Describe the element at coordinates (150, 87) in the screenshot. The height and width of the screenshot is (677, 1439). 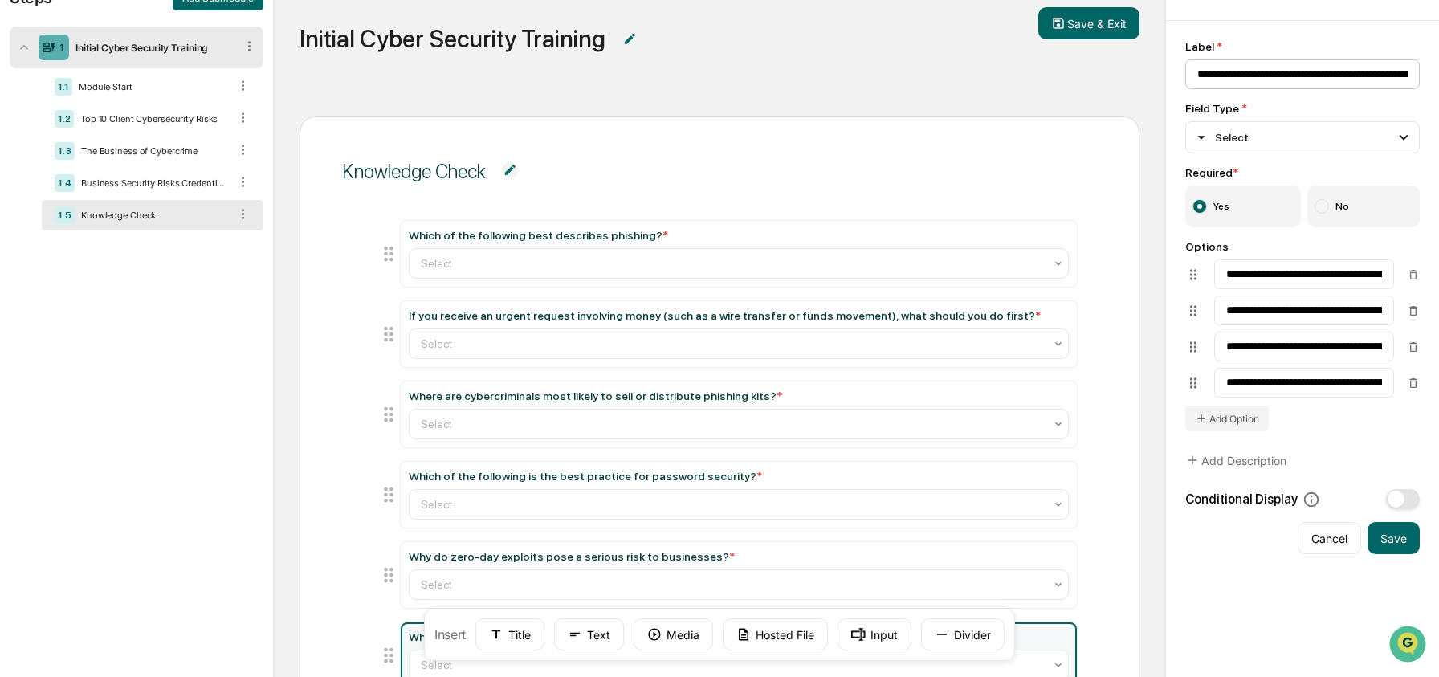
I see `div: Module Start` at that location.